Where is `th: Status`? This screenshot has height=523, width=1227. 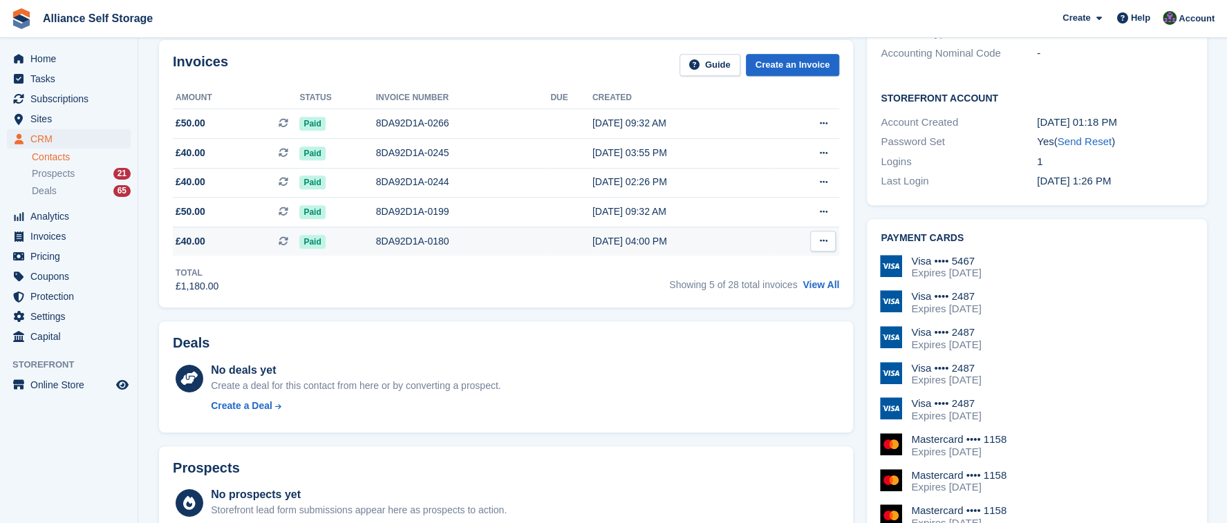 th: Status is located at coordinates (337, 98).